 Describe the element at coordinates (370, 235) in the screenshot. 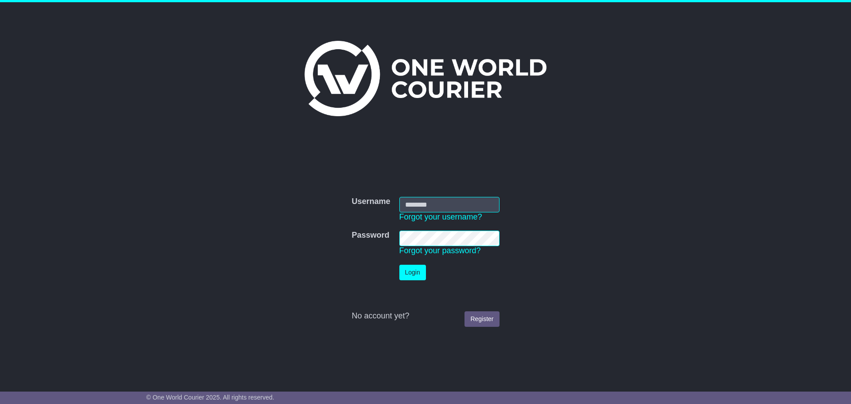

I see `label: Password` at that location.